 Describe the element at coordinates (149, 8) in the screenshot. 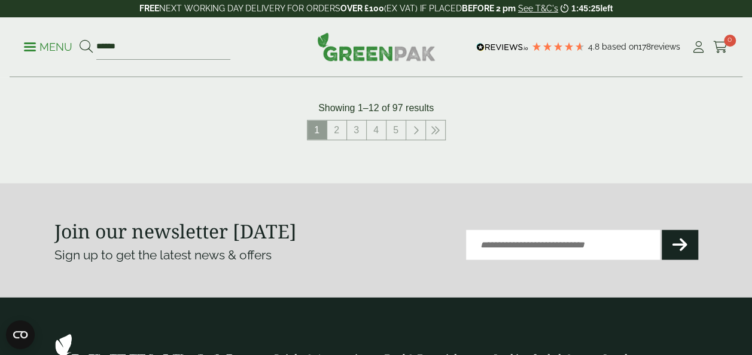

I see `strong: FREE` at that location.